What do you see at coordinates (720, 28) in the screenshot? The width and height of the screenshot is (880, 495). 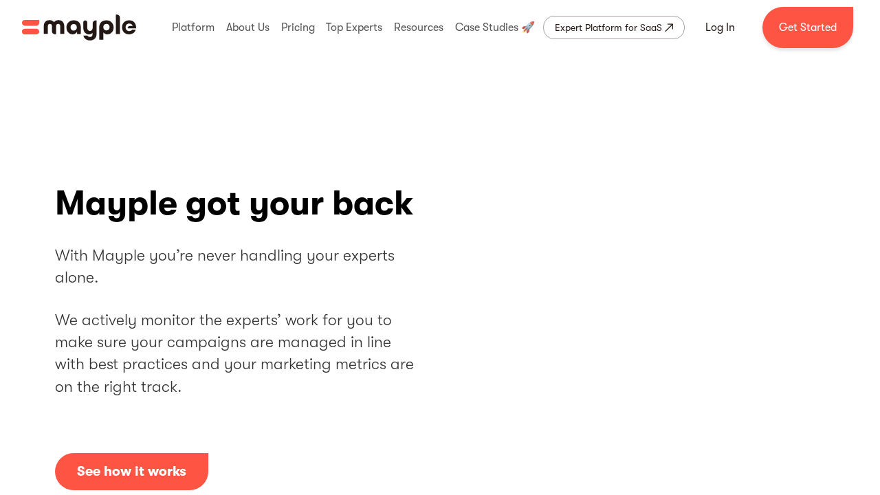 I see `a: Log In` at bounding box center [720, 28].